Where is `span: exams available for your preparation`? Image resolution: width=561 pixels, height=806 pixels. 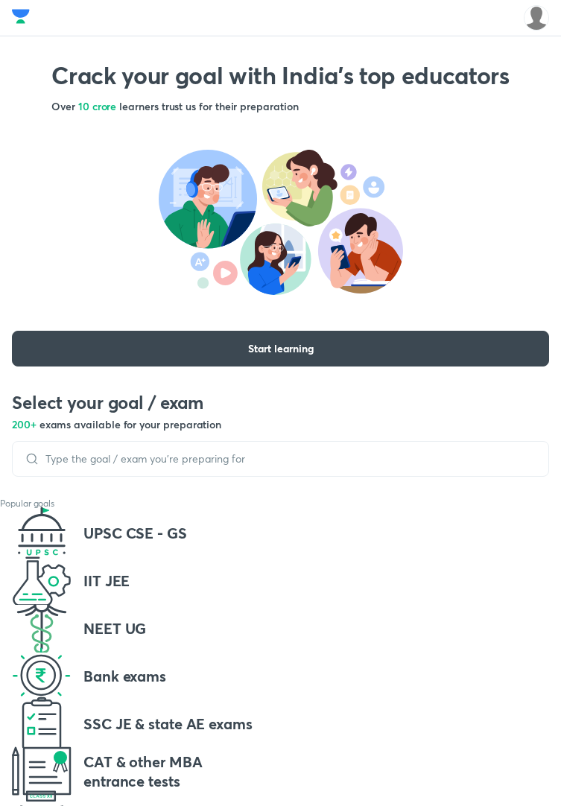 span: exams available for your preparation is located at coordinates (130, 424).